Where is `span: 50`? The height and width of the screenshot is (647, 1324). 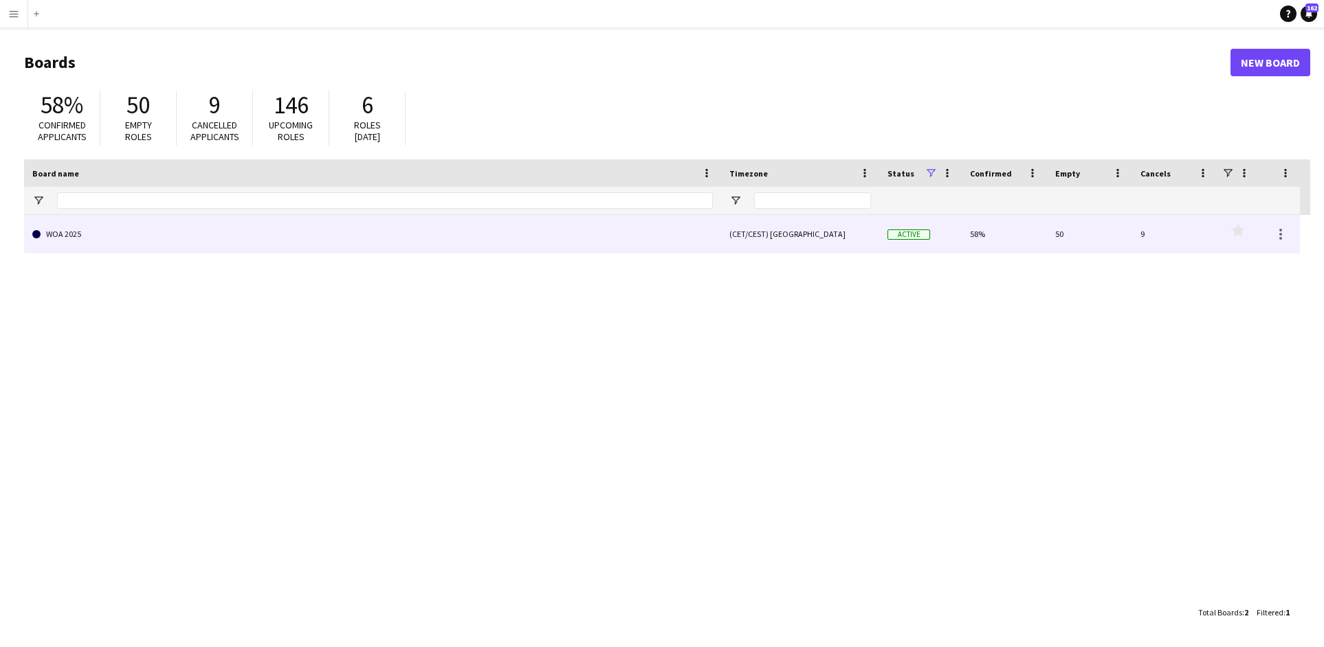 span: 50 is located at coordinates (138, 105).